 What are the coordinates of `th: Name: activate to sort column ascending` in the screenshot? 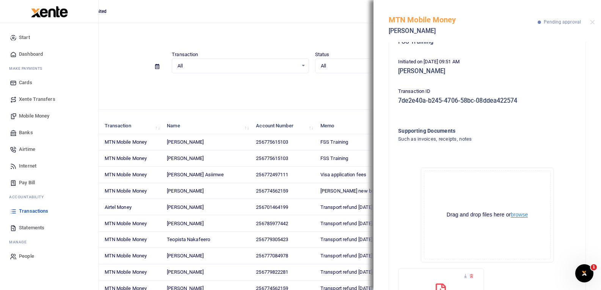 It's located at (207, 126).